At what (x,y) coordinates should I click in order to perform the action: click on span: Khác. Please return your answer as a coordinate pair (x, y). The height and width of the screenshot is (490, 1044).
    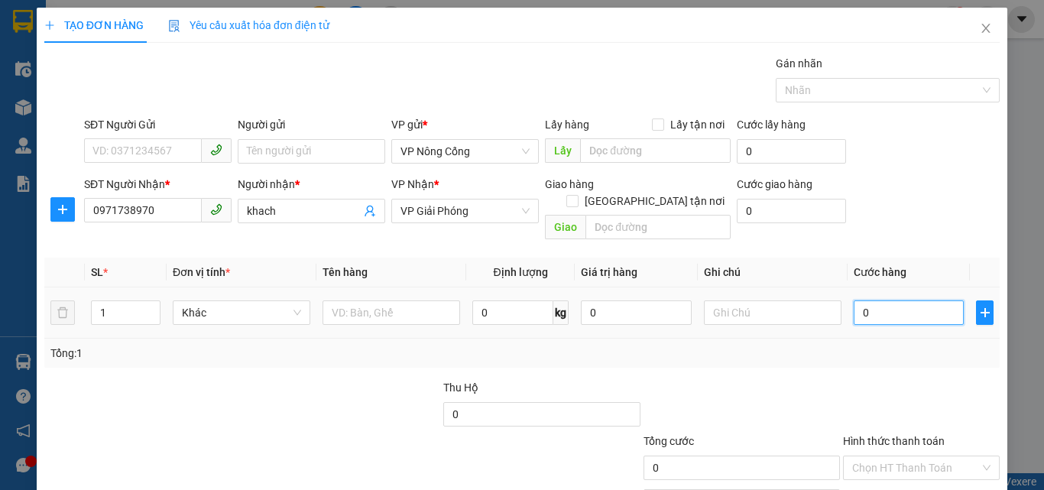
    Looking at the image, I should click on (241, 312).